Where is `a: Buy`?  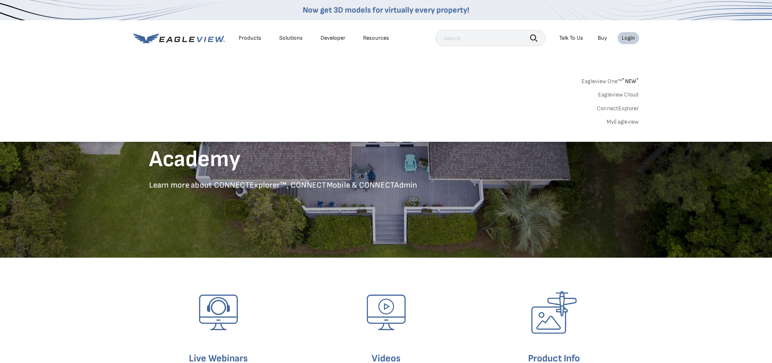 a: Buy is located at coordinates (602, 38).